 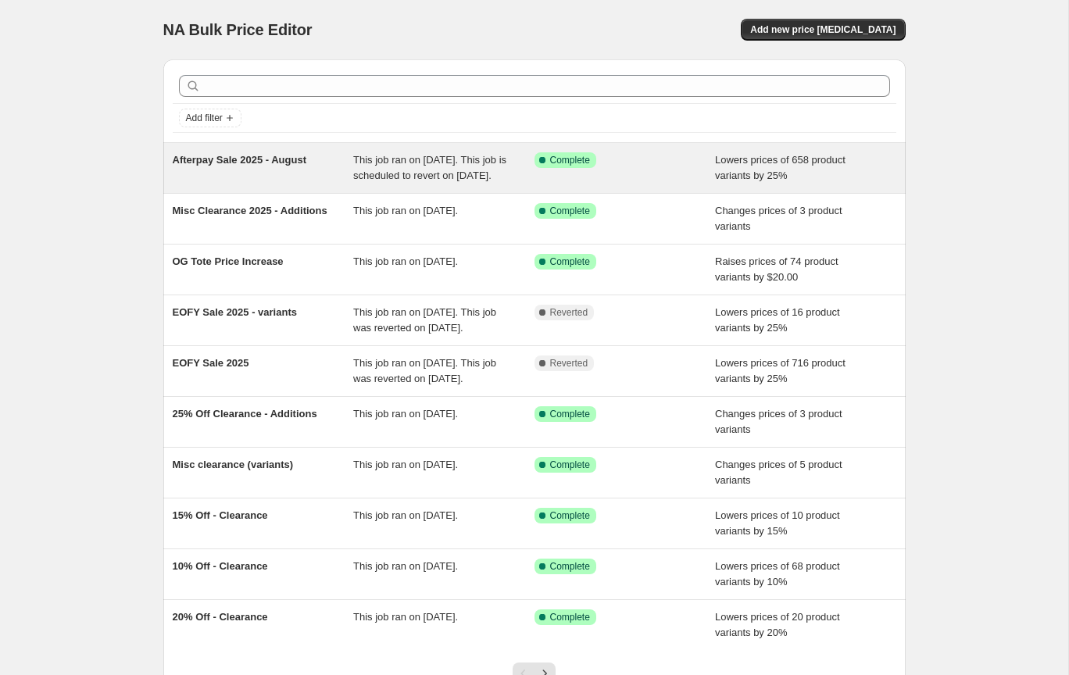 What do you see at coordinates (204, 118) in the screenshot?
I see `span: Add filter` at bounding box center [204, 118].